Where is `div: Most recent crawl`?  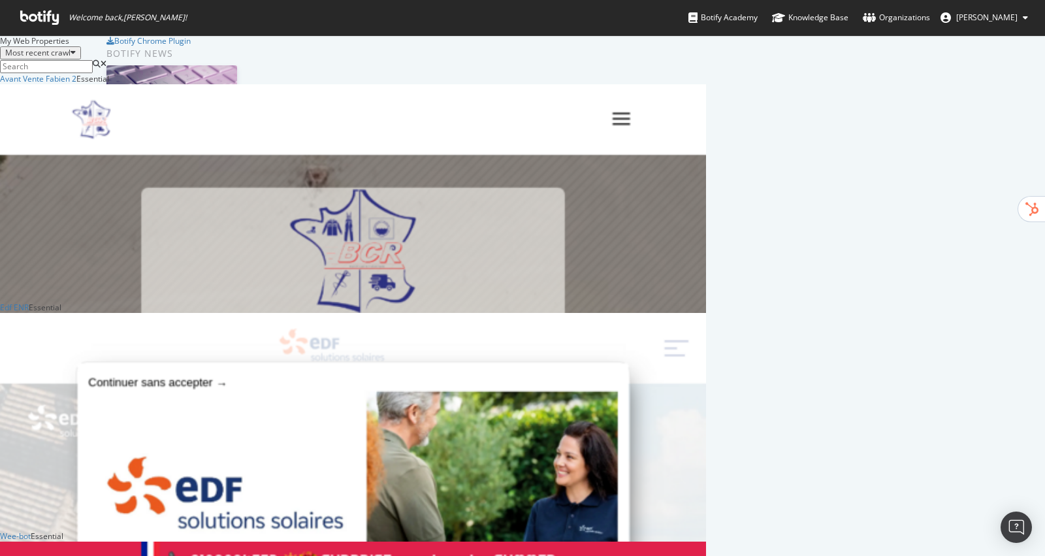
div: Most recent crawl is located at coordinates (38, 53).